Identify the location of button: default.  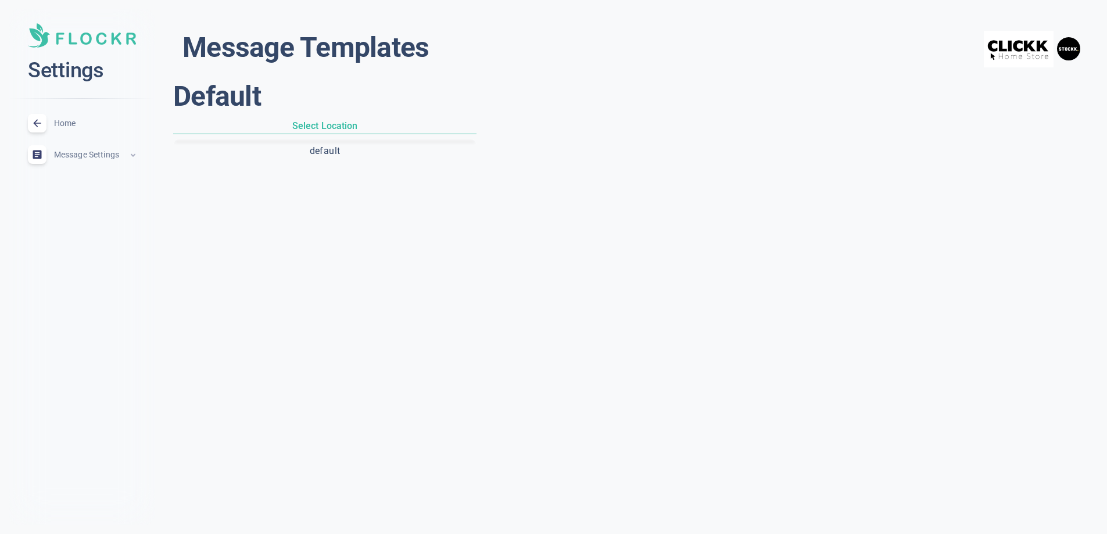
(325, 151).